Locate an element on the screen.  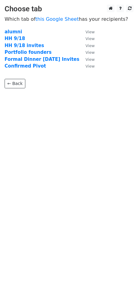
a: HH 9/18 is located at coordinates (15, 39).